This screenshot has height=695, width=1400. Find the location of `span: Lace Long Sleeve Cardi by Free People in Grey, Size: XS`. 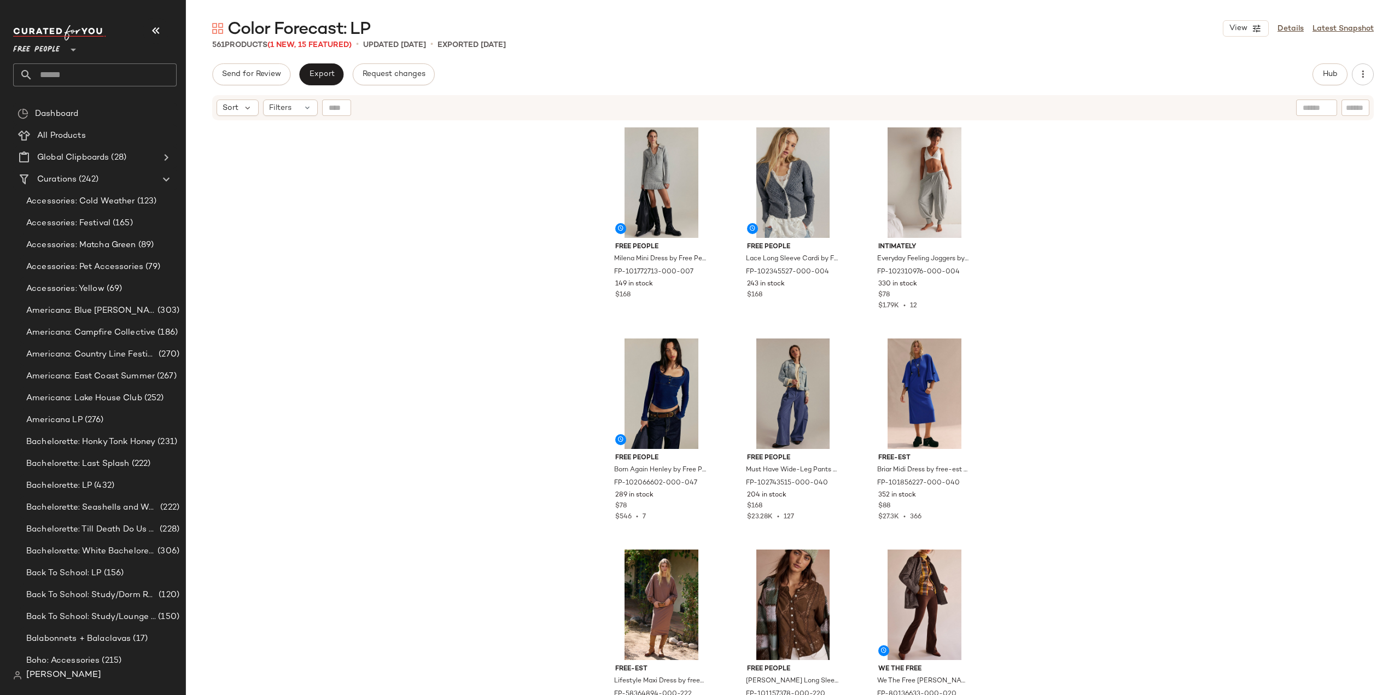

span: Lace Long Sleeve Cardi by Free People in Grey, Size: XS is located at coordinates (792, 259).